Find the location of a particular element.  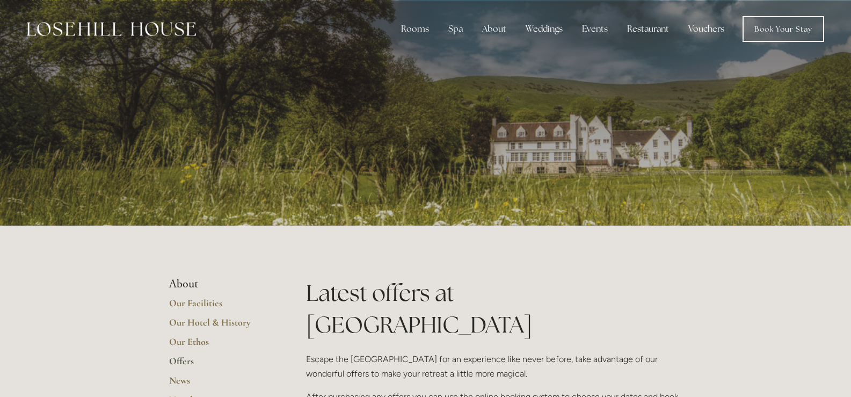

div: Weddings is located at coordinates (544, 29).